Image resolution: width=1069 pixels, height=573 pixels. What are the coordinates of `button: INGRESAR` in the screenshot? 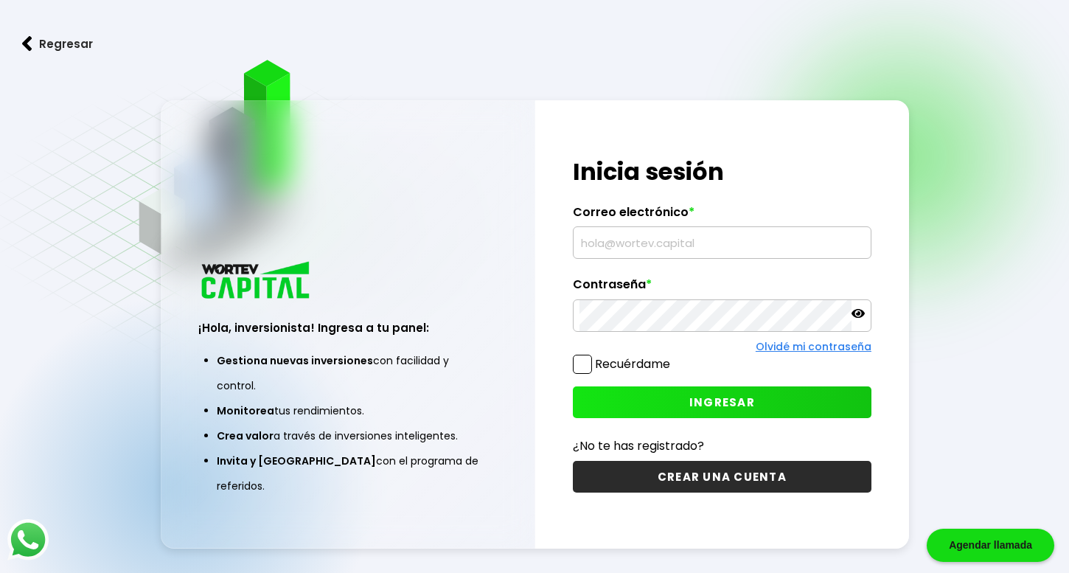 It's located at (722, 402).